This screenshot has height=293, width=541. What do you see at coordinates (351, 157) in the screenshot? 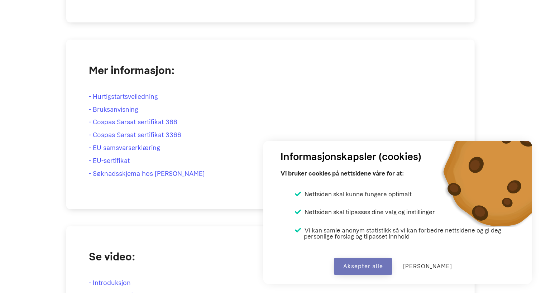
I see `h3: Informasjonskapsler (cookies)` at bounding box center [351, 157].